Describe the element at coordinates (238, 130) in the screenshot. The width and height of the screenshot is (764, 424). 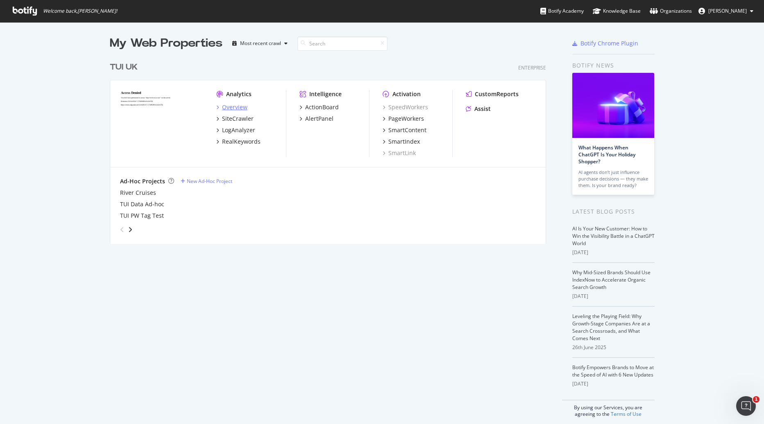
I see `div: LogAnalyzer` at that location.